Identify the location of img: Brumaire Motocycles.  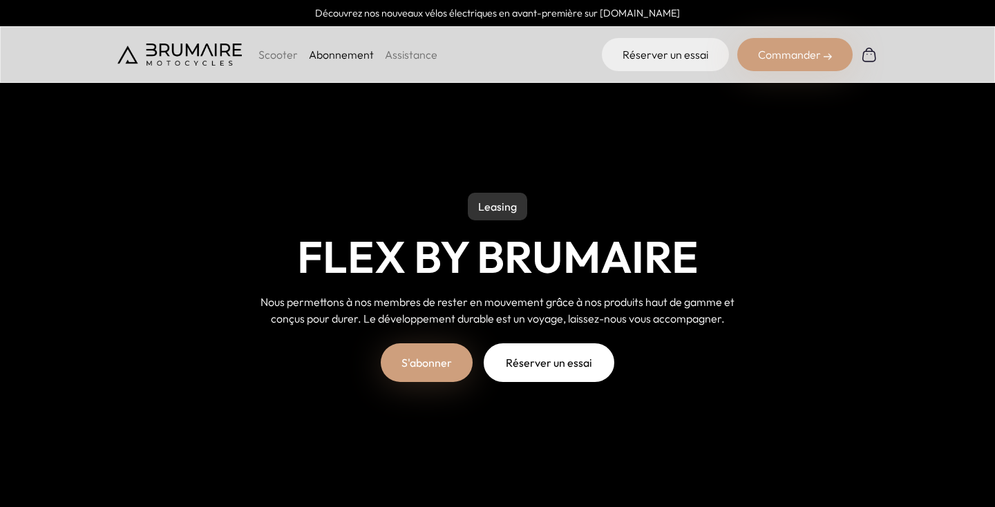
(180, 55).